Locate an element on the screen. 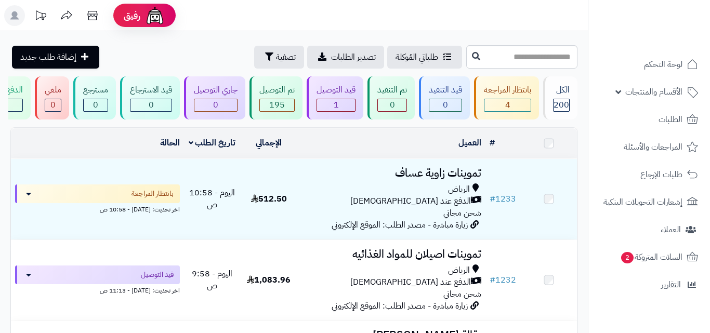 The height and width of the screenshot is (333, 710). a: قيد التوصيل 1 is located at coordinates (335, 98).